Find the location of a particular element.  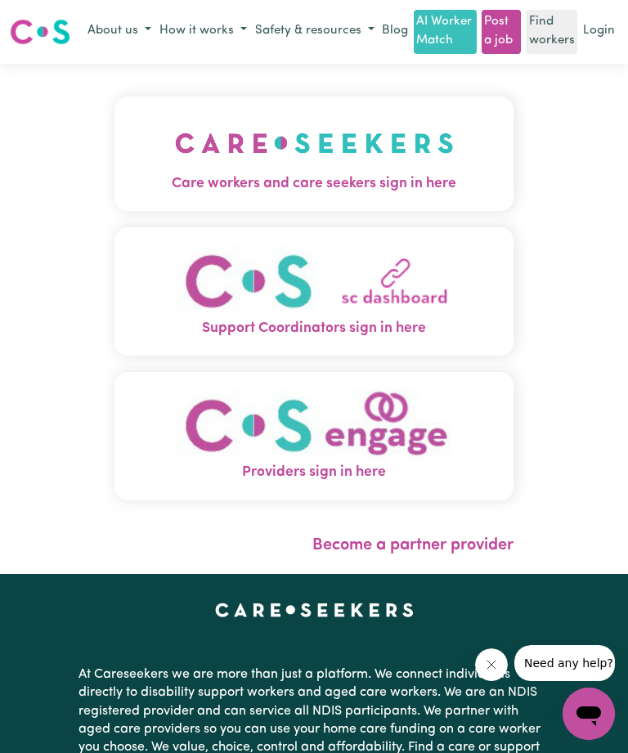

a: Blog is located at coordinates (395, 31).